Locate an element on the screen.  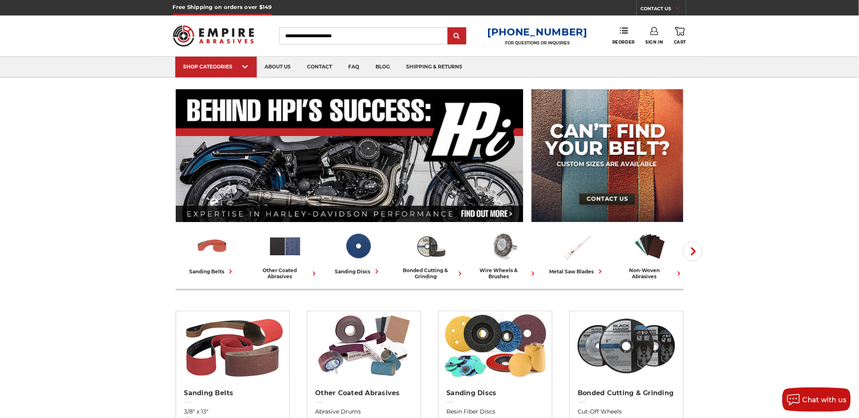
a: bonded cutting & grinding is located at coordinates (431, 254).